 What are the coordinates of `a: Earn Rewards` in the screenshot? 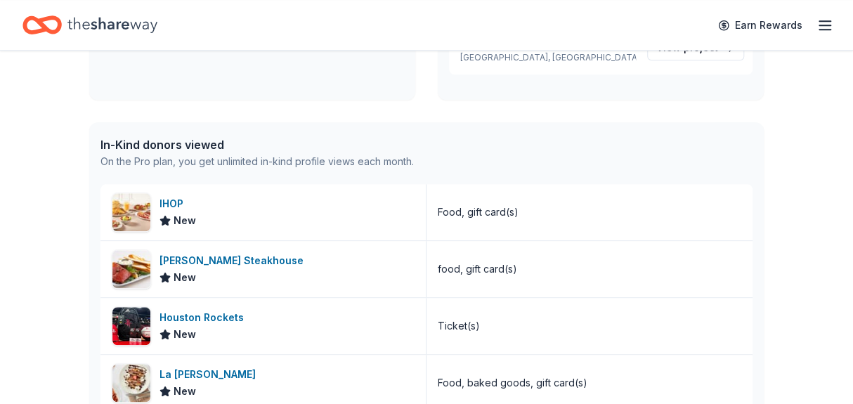 It's located at (760, 25).